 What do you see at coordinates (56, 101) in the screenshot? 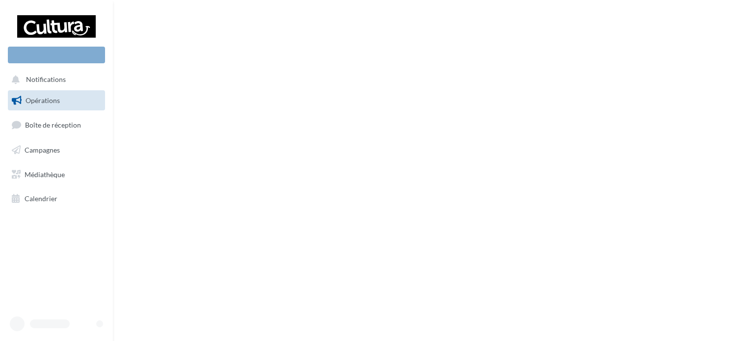
I see `a: Opérations` at bounding box center [56, 101].